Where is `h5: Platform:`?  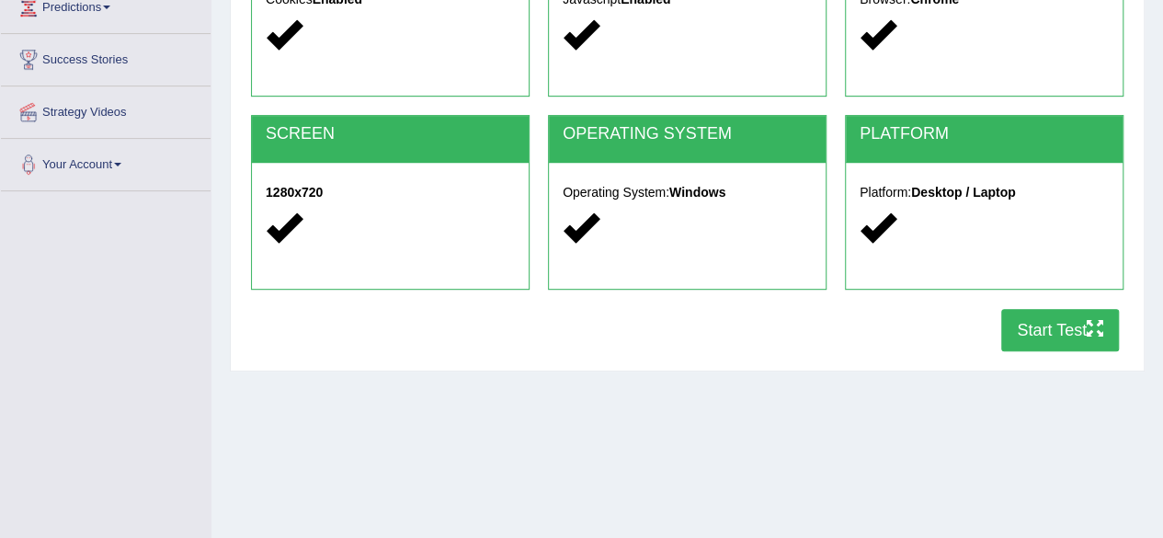 h5: Platform: is located at coordinates (984, 192).